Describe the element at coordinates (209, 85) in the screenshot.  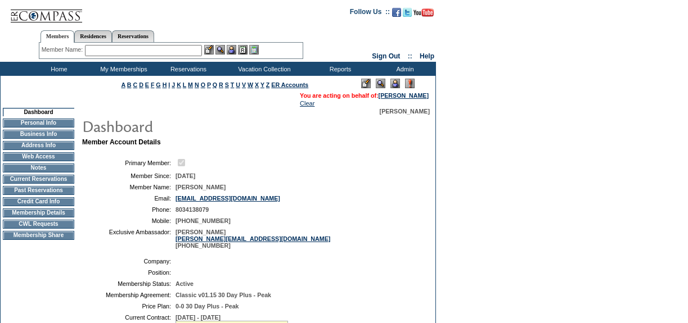
I see `a: P` at that location.